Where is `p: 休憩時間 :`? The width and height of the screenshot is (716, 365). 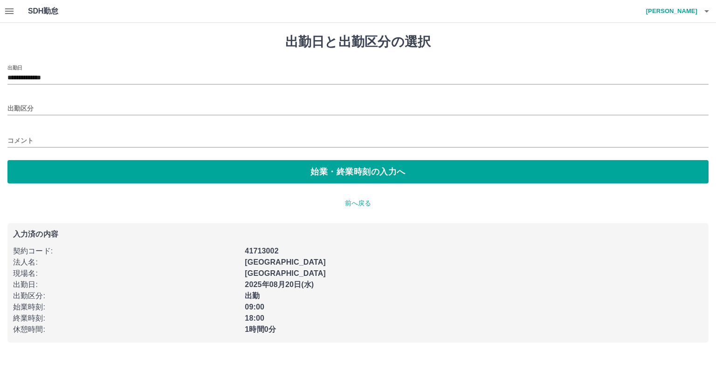
p: 休憩時間 : is located at coordinates (126, 329).